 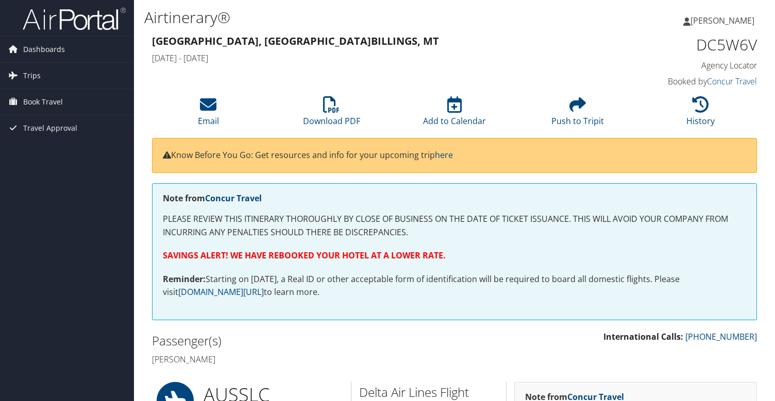 I want to click on a: Email, so click(x=208, y=114).